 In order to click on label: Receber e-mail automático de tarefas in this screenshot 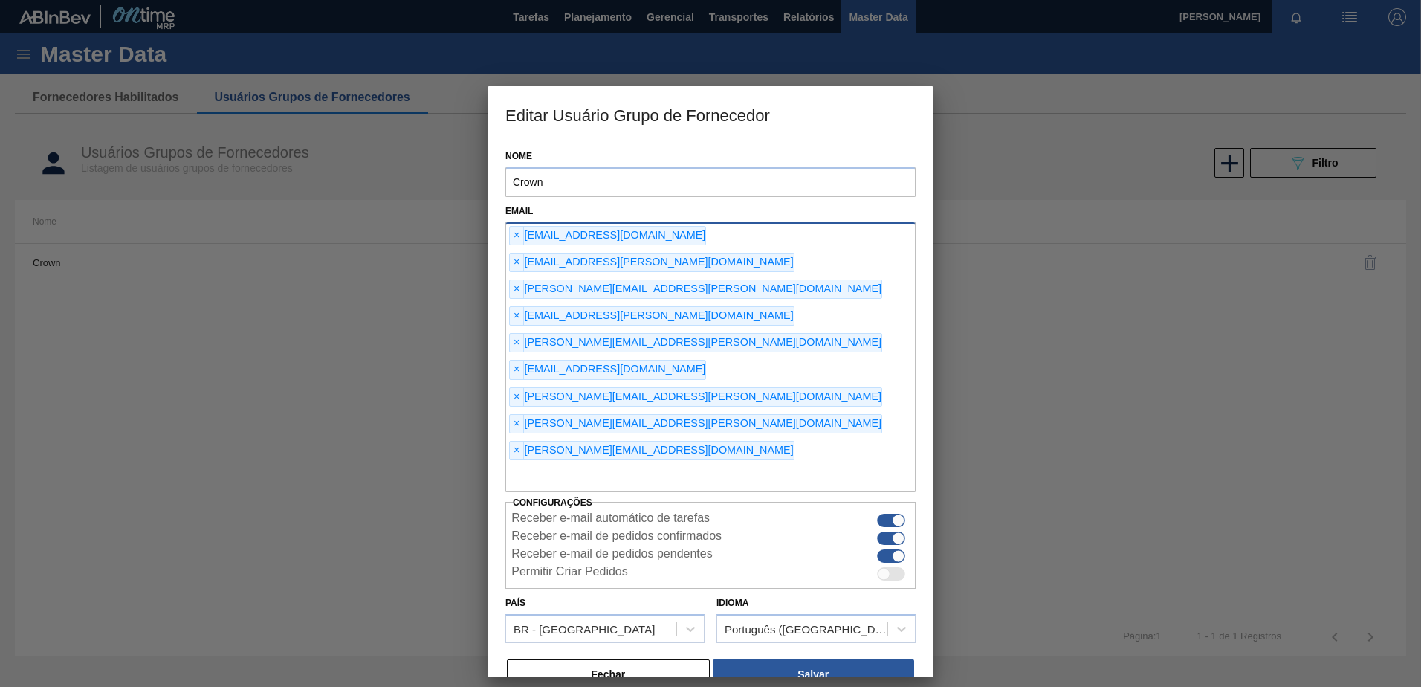, I will do `click(610, 520)`.